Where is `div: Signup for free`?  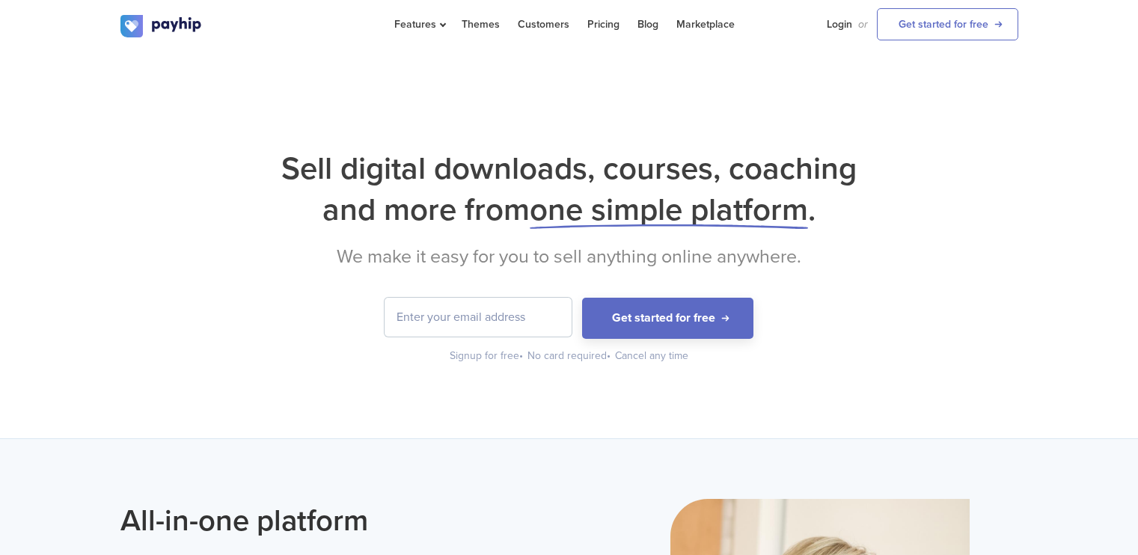
div: Signup for free is located at coordinates (487, 356).